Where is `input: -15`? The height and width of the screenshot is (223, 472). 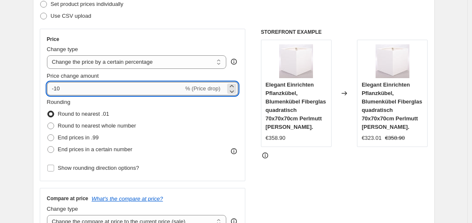 input: -15 is located at coordinates (115, 89).